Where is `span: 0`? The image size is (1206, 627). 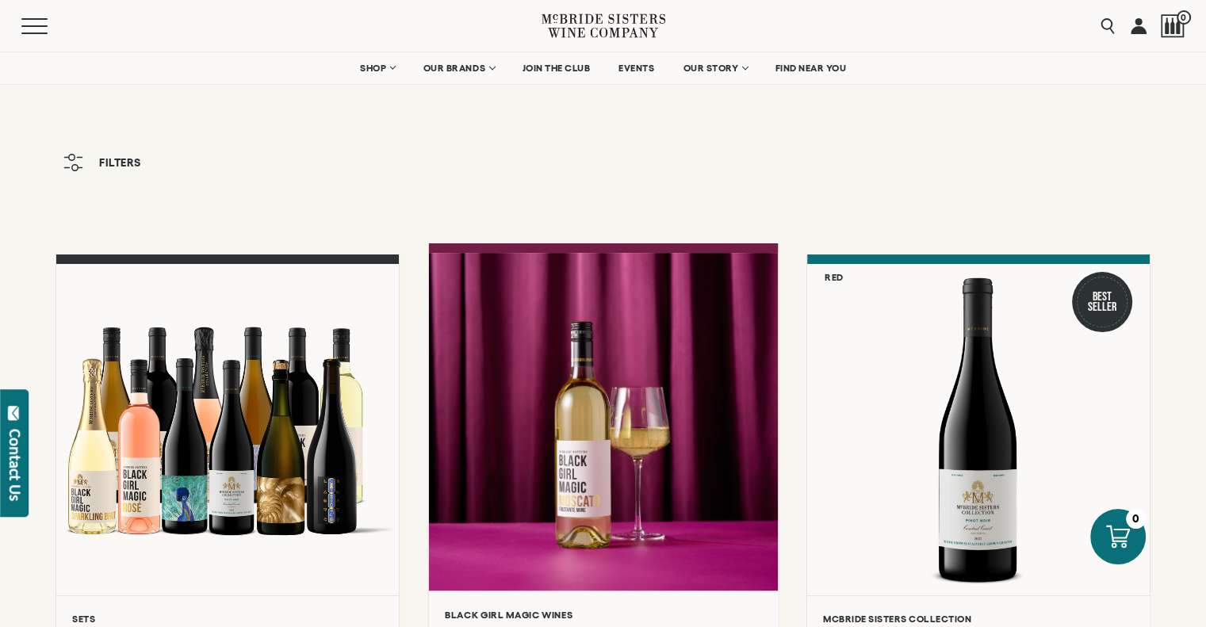
span: 0 is located at coordinates (1184, 17).